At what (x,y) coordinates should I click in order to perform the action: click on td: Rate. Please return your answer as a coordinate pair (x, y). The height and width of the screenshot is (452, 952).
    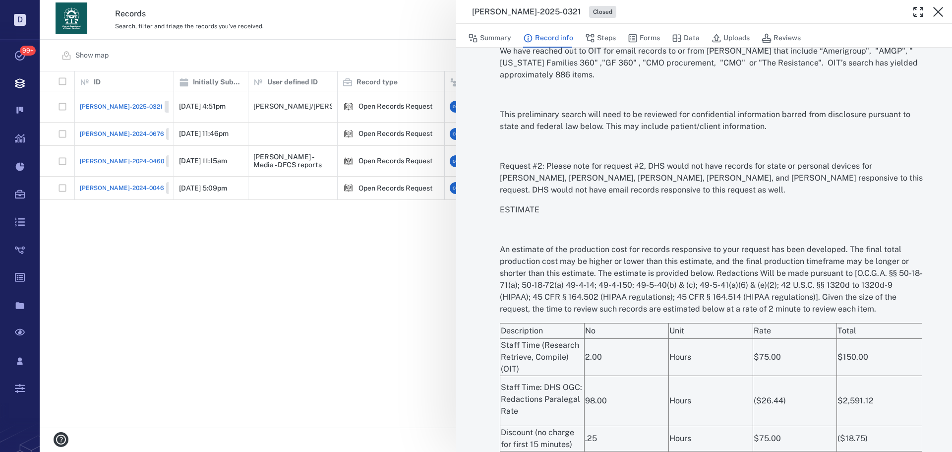
    Looking at the image, I should click on (795, 331).